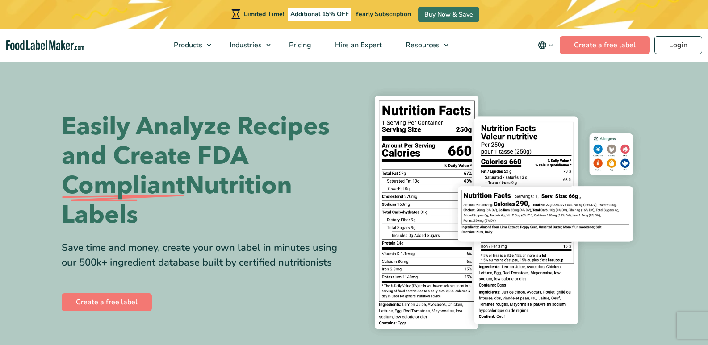 Image resolution: width=708 pixels, height=345 pixels. I want to click on a: Buy Now & Save, so click(448, 14).